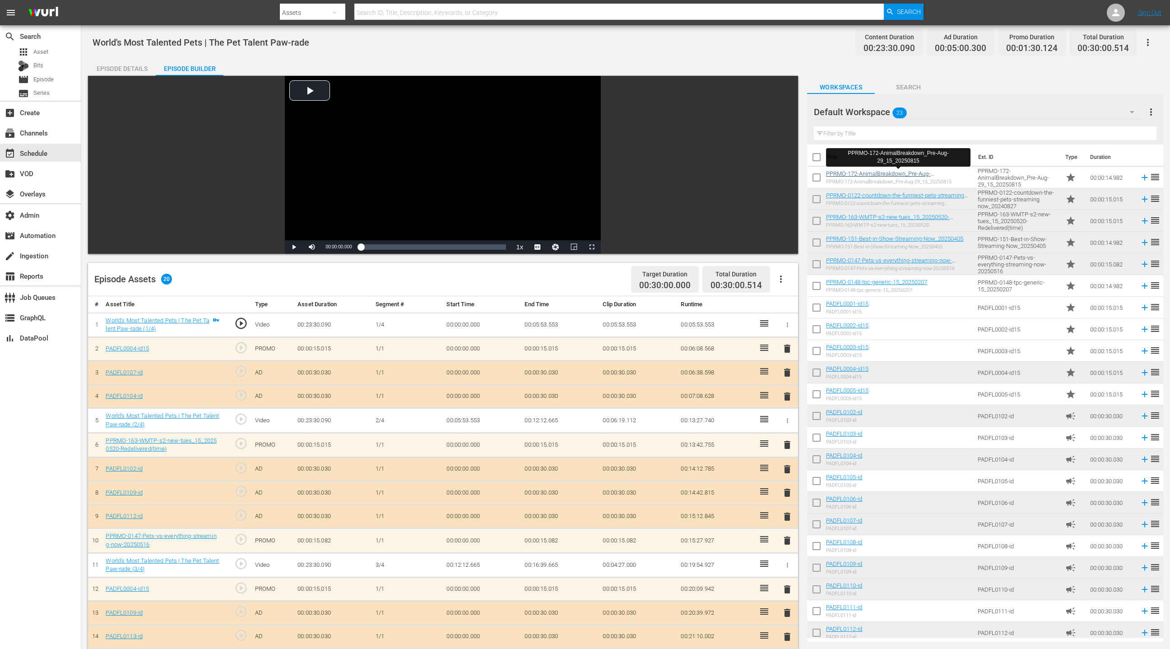 This screenshot has width=1170, height=649. What do you see at coordinates (1150, 13) in the screenshot?
I see `a: Sign Out` at bounding box center [1150, 13].